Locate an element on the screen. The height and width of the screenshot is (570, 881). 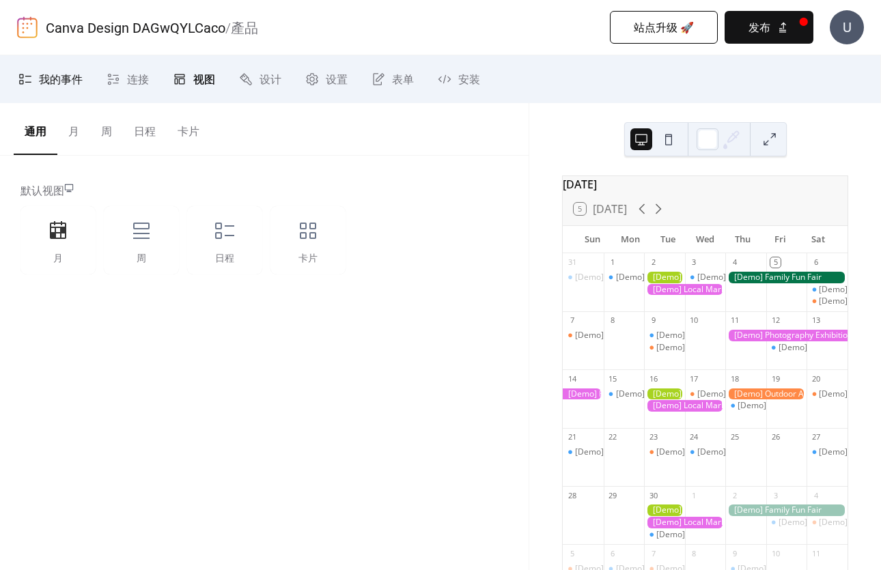
div: 23 is located at coordinates (653, 437).